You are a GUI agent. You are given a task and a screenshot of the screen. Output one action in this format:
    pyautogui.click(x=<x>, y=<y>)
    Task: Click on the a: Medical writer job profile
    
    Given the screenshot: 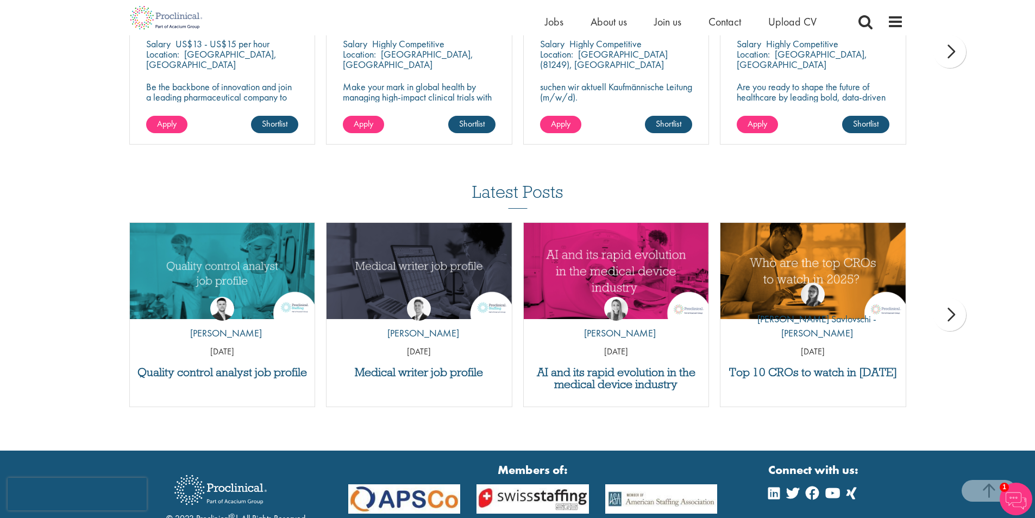 What is the action you would take?
    pyautogui.click(x=419, y=372)
    